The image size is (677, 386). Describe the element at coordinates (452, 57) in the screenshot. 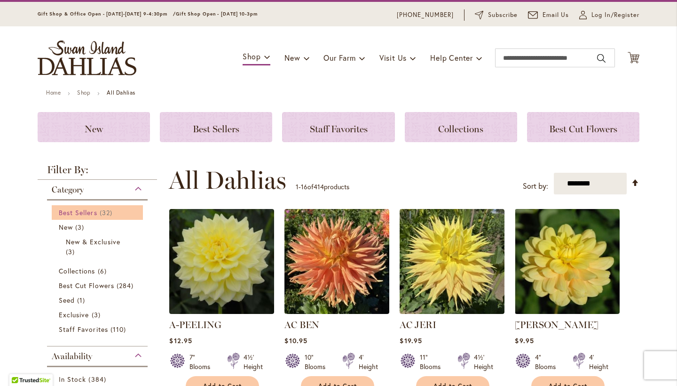

I see `span: Help Center` at that location.